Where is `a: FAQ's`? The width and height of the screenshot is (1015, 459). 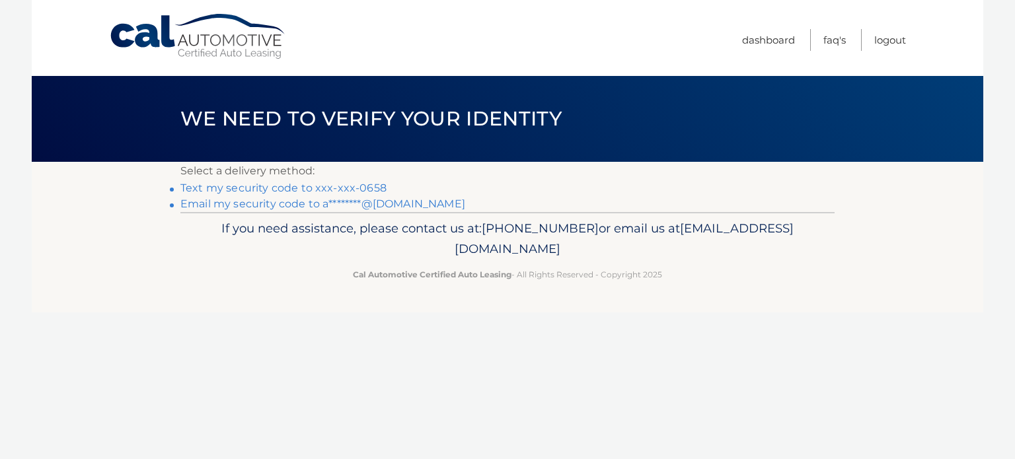
a: FAQ's is located at coordinates (835, 40).